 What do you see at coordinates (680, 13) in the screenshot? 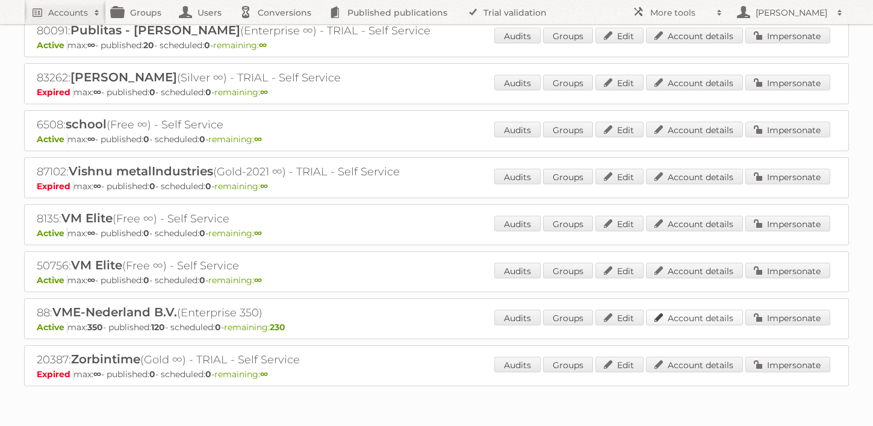
I see `h2: More tools` at bounding box center [680, 13].